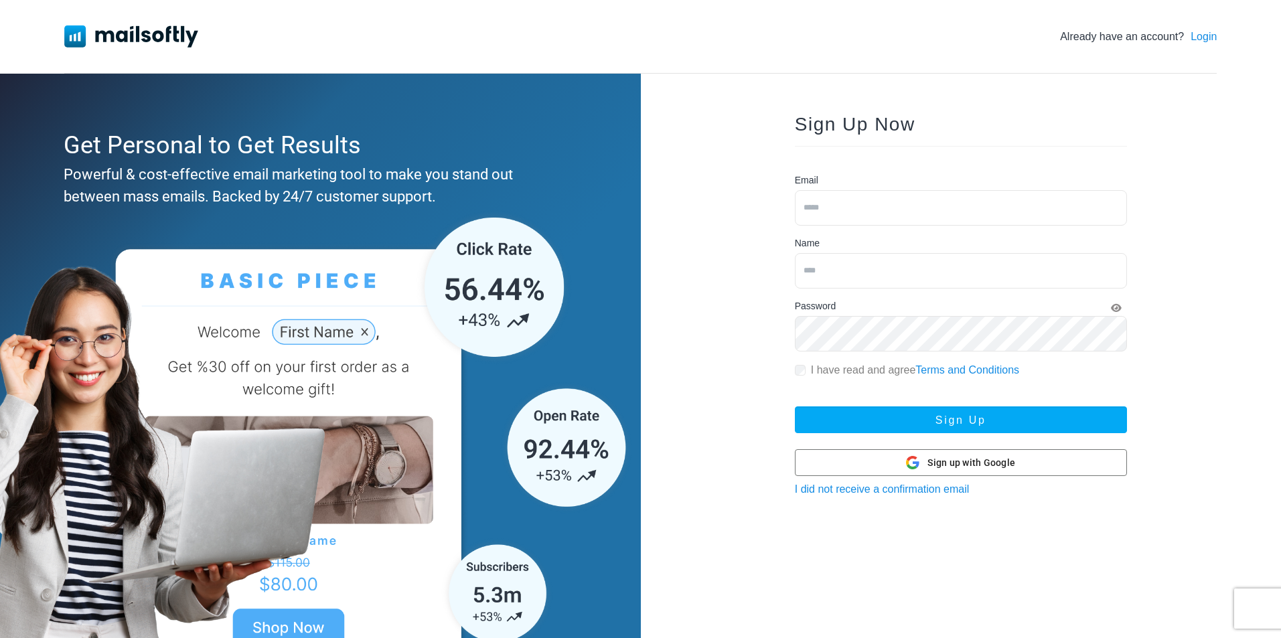 The width and height of the screenshot is (1281, 638). What do you see at coordinates (882, 489) in the screenshot?
I see `a: I did not receive a confirmation email` at bounding box center [882, 489].